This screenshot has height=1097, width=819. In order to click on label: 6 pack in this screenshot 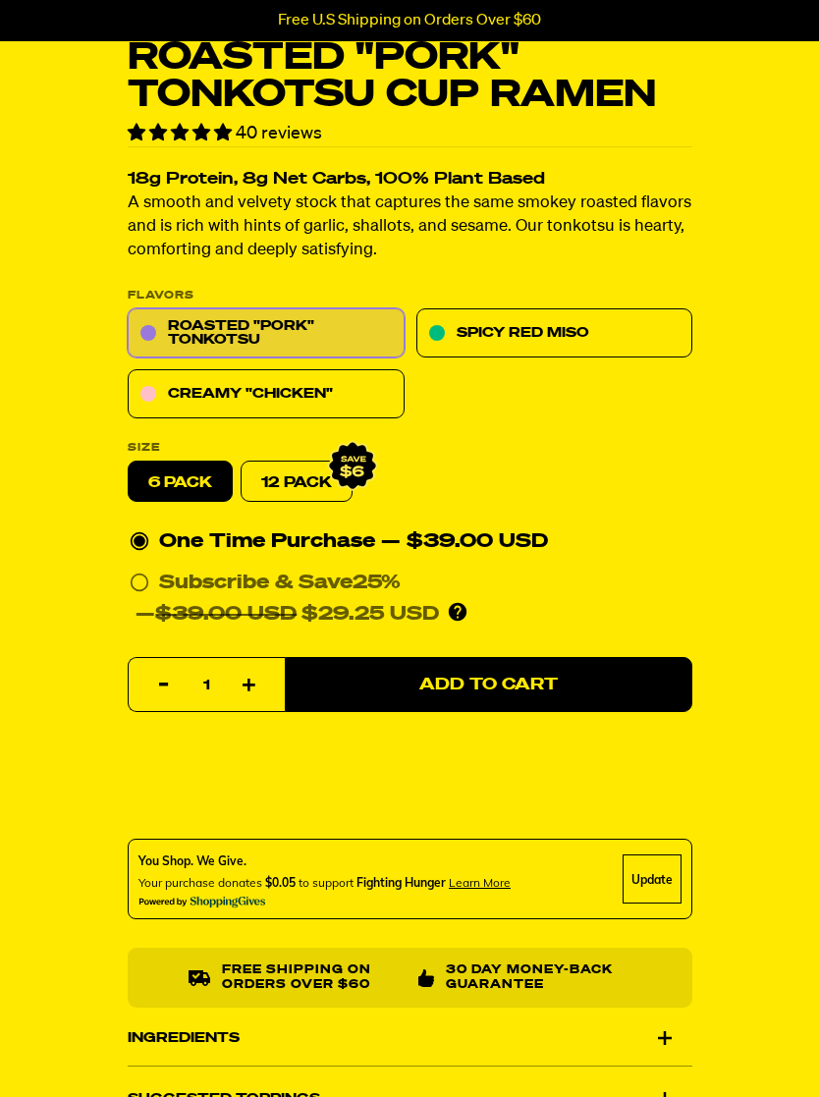, I will do `click(180, 482)`.